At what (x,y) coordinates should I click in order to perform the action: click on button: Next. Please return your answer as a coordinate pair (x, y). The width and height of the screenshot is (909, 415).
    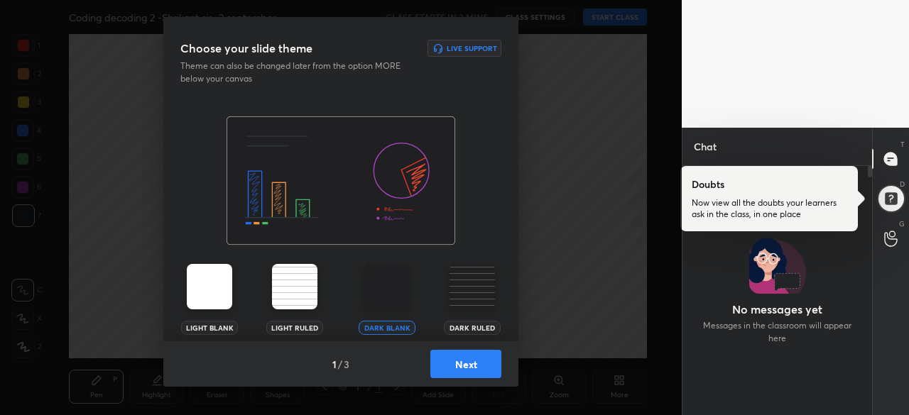
    Looking at the image, I should click on (466, 364).